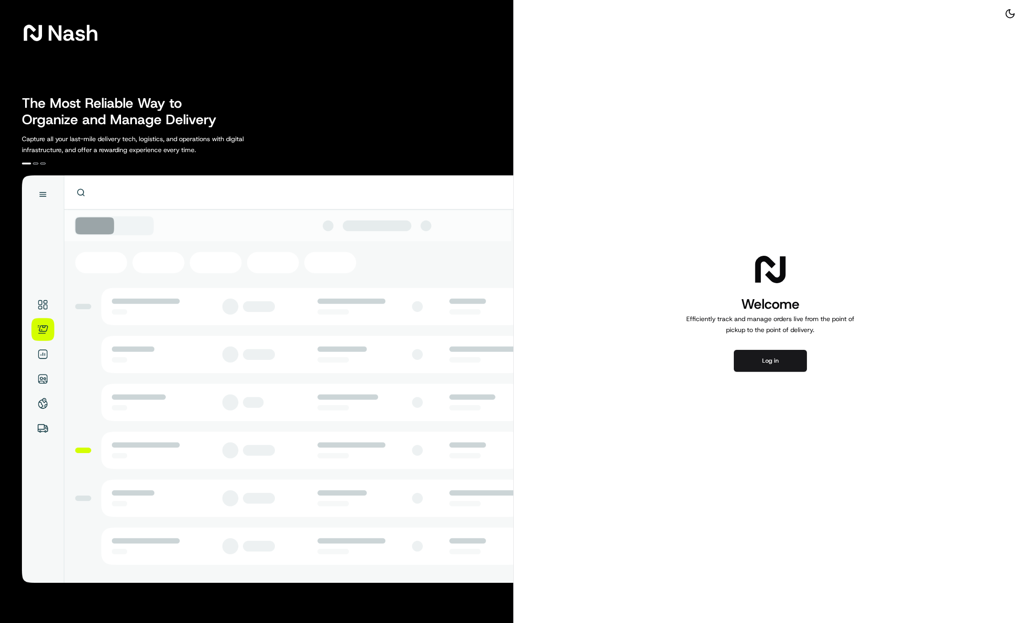 The image size is (1027, 623). Describe the element at coordinates (770, 361) in the screenshot. I see `button: Log in` at that location.